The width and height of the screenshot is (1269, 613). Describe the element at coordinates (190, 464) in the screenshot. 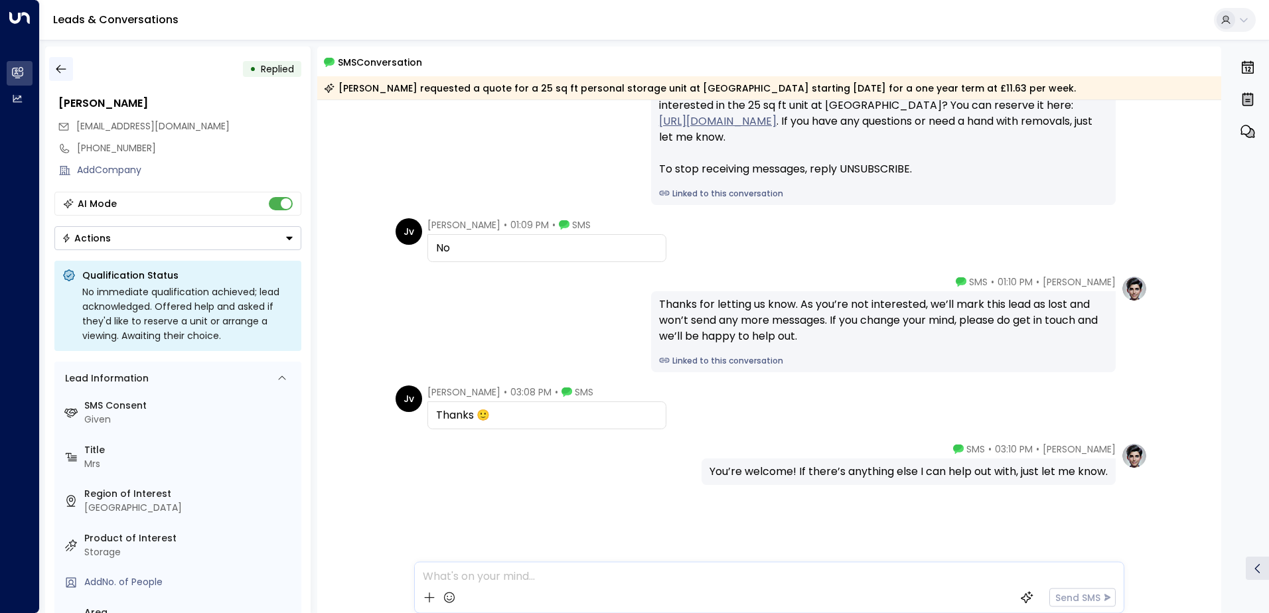

I see `div: Mrs` at that location.